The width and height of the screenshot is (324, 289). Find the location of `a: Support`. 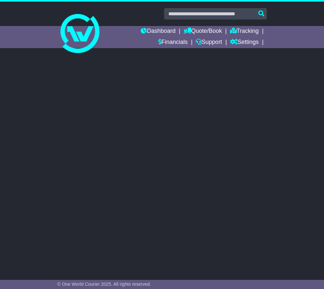

a: Support is located at coordinates (208, 43).